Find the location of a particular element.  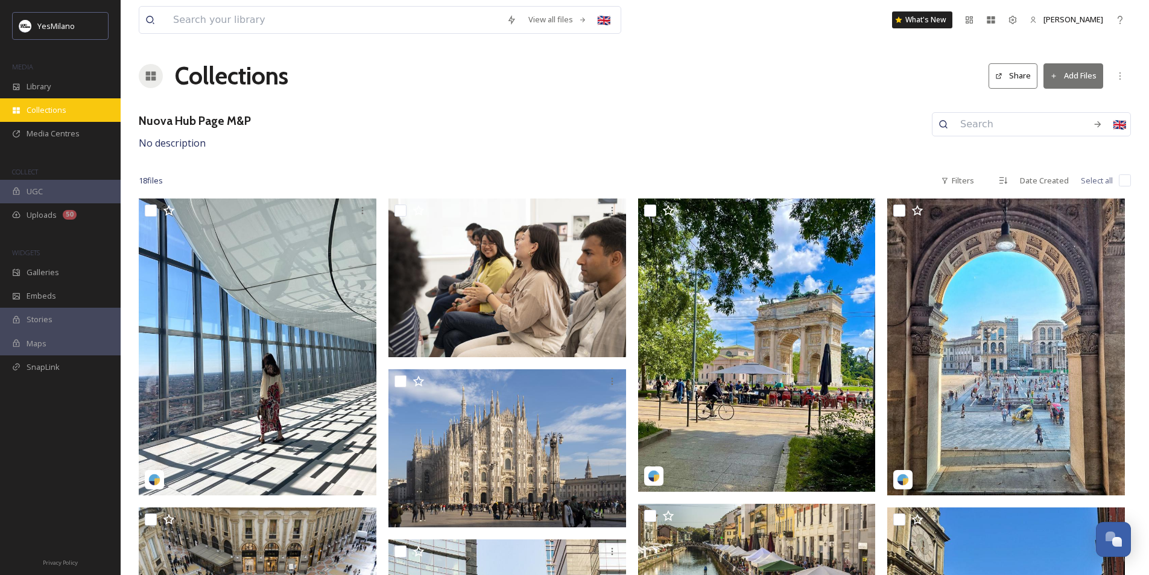

span: Stories is located at coordinates (39, 319).